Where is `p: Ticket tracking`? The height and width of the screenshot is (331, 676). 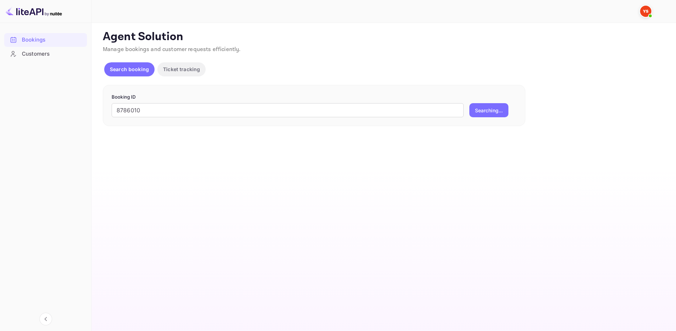 p: Ticket tracking is located at coordinates (181, 69).